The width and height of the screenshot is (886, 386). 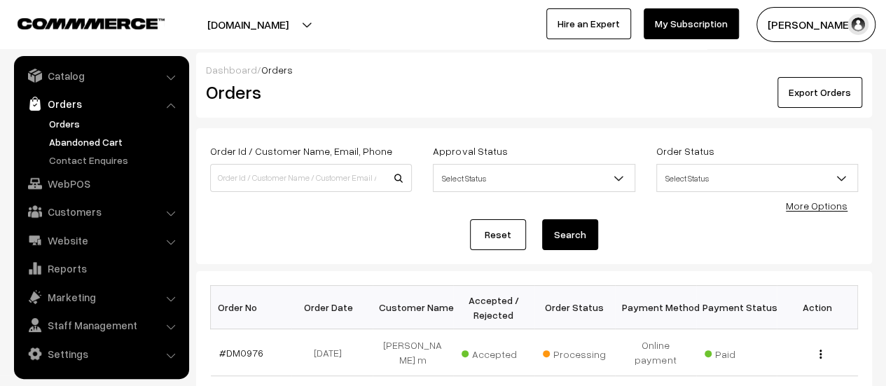 I want to click on a: Abandoned Cart, so click(x=115, y=142).